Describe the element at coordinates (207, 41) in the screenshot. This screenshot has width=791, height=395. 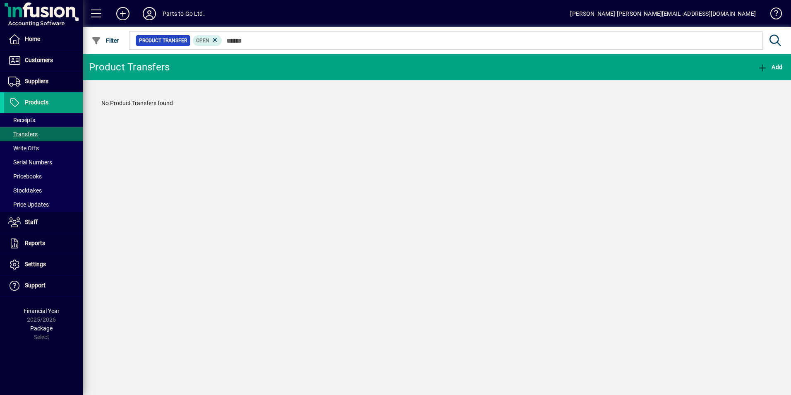
I see `mat-chip: Completion Status: Open` at that location.